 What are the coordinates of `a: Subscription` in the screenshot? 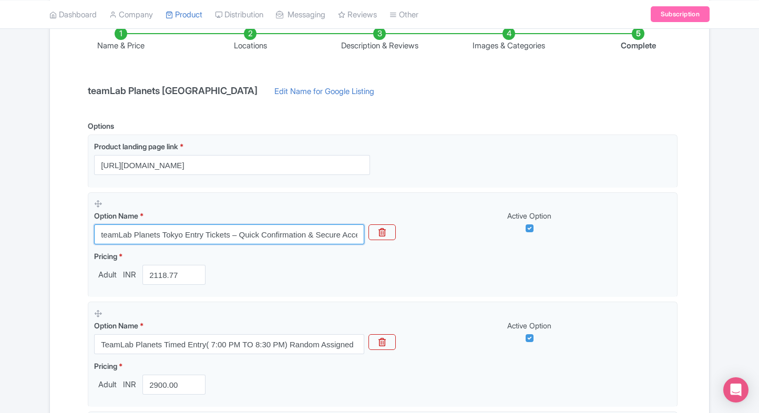 It's located at (680, 14).